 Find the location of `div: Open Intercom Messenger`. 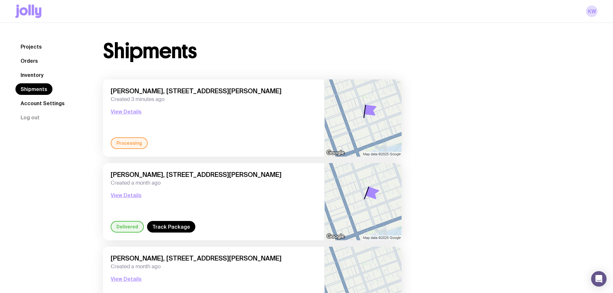

div: Open Intercom Messenger is located at coordinates (599, 279).